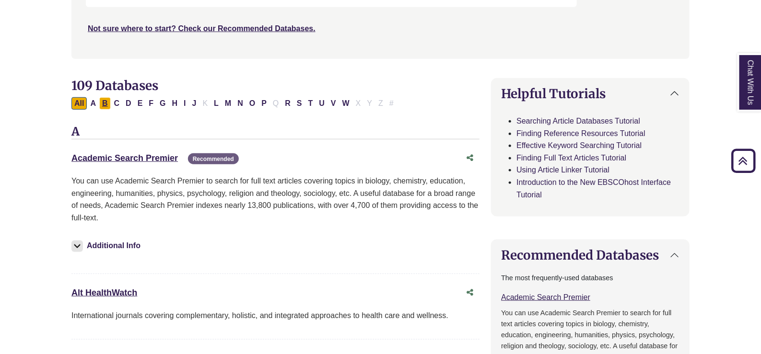 This screenshot has width=761, height=354. Describe the element at coordinates (240, 104) in the screenshot. I see `button: Filter Results N` at that location.